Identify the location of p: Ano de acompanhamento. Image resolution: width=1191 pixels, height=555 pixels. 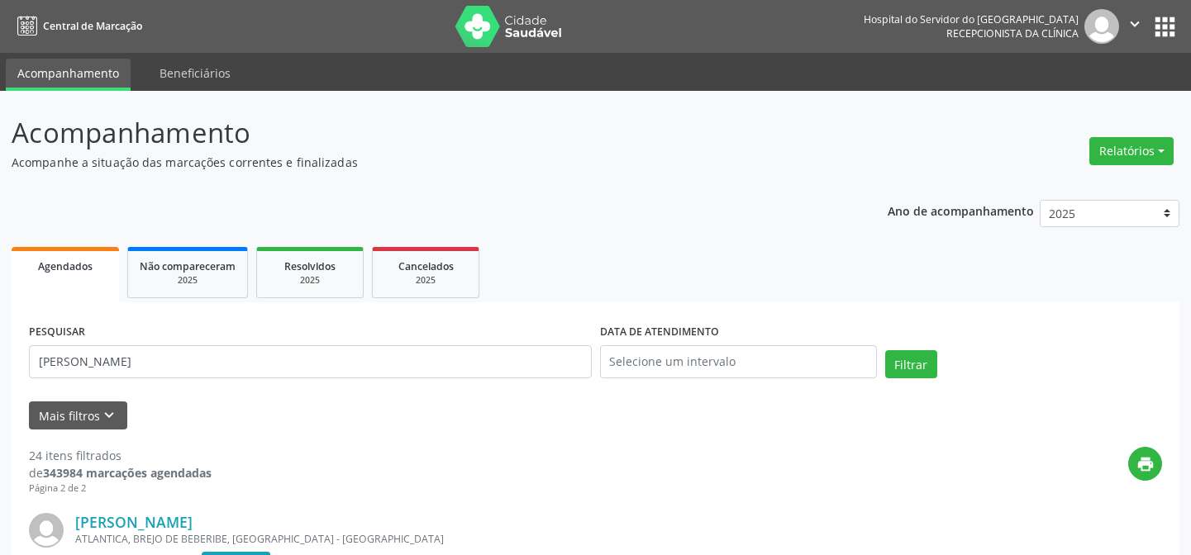
(960, 210).